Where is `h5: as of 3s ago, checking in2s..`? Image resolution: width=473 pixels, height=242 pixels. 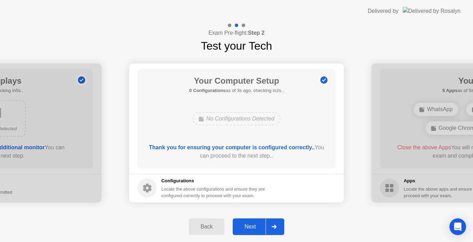
h5: as of 3s ago, checking in2s.. is located at coordinates (237, 90).